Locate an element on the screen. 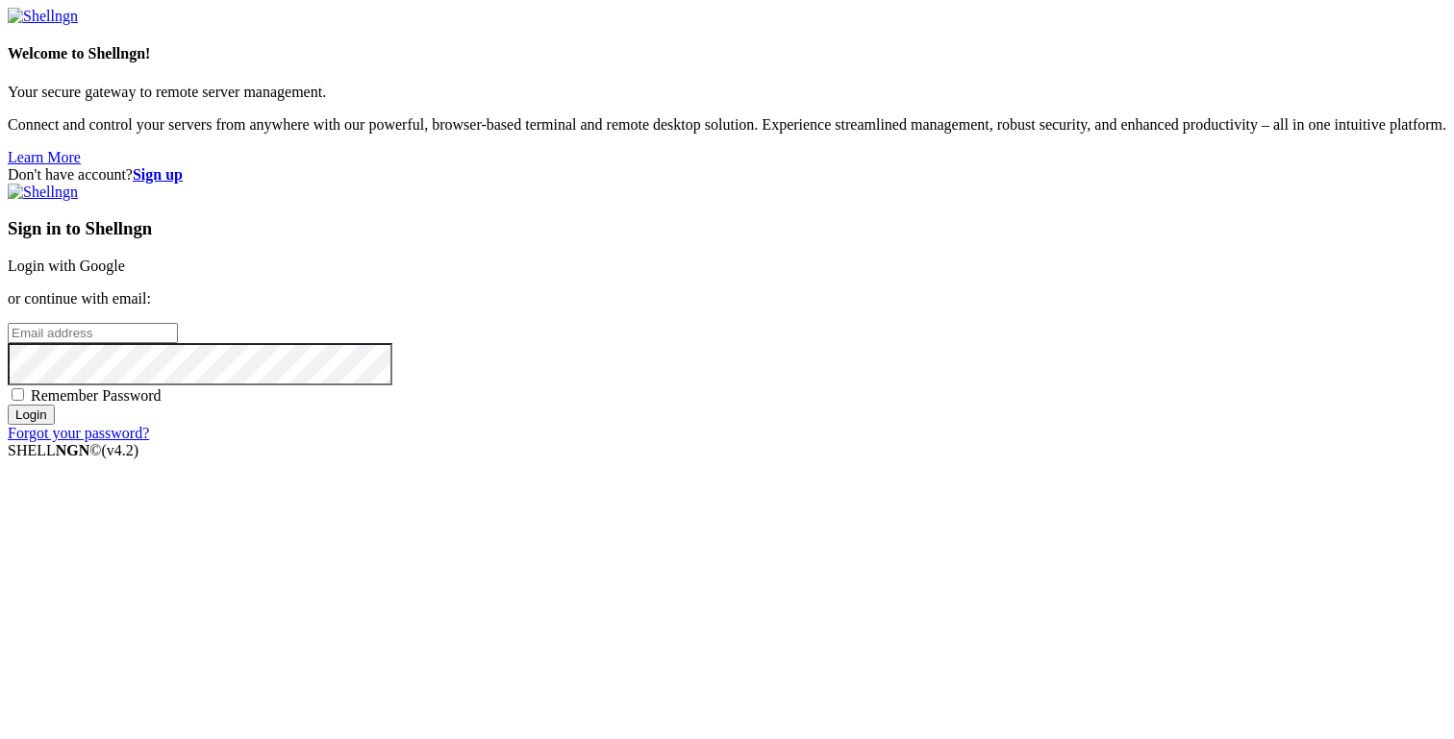  a: Sign up is located at coordinates (158, 174).